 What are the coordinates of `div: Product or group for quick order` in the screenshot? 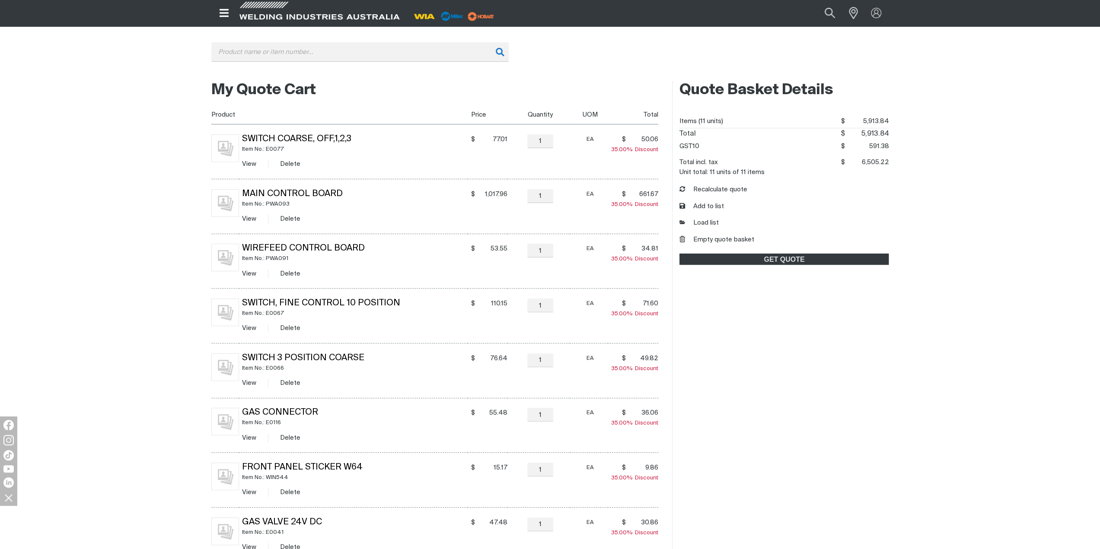 It's located at (550, 58).